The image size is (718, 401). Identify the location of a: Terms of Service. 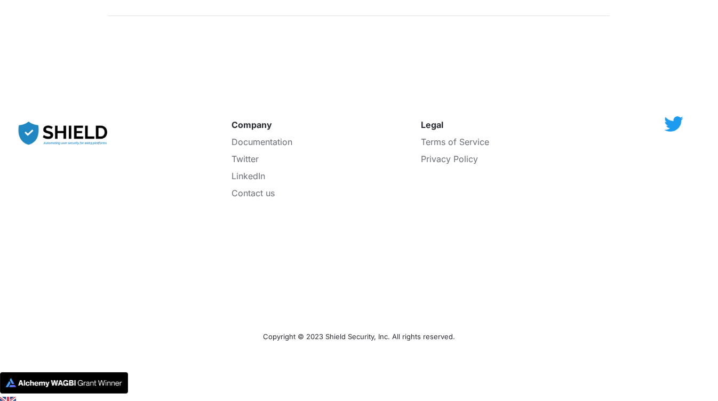
(455, 142).